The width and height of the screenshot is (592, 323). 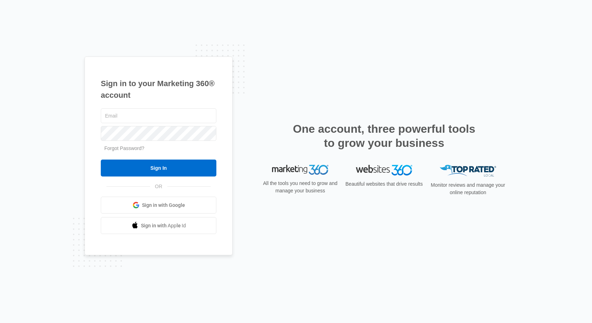 I want to click on h2: One account, three powerful tools to grow your business, so click(x=384, y=136).